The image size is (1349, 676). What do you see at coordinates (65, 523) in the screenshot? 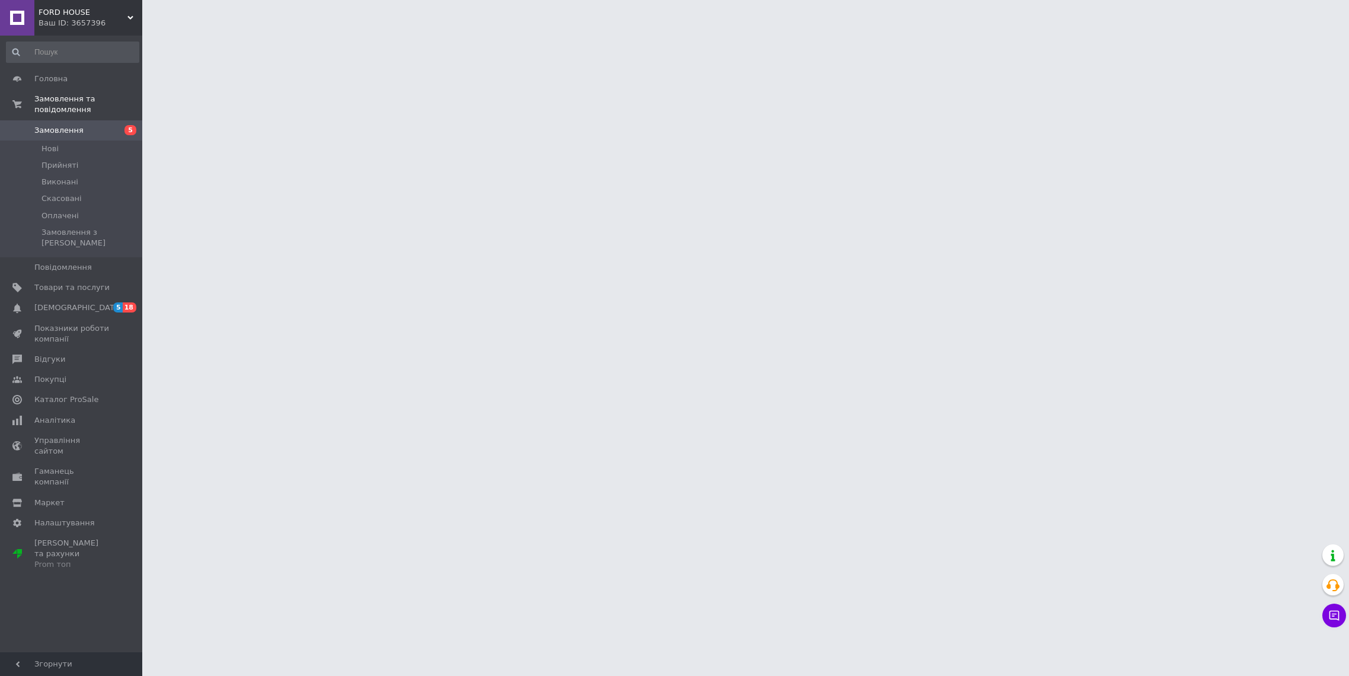
I see `span: Налаштування` at bounding box center [65, 523].